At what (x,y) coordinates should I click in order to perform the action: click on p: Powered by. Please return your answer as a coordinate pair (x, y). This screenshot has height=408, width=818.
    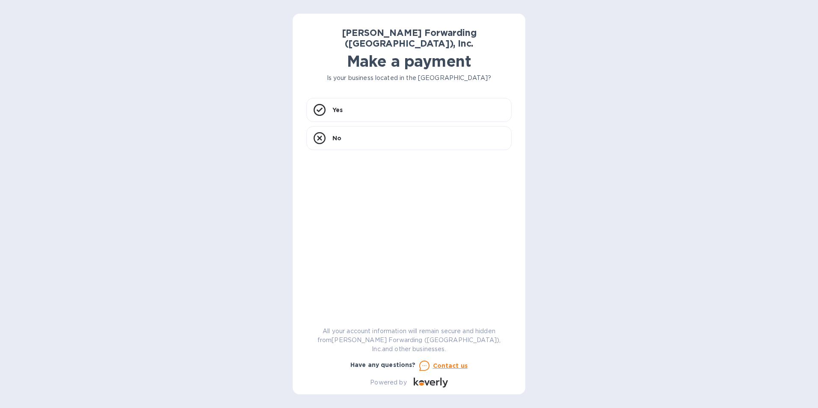
    Looking at the image, I should click on (388, 383).